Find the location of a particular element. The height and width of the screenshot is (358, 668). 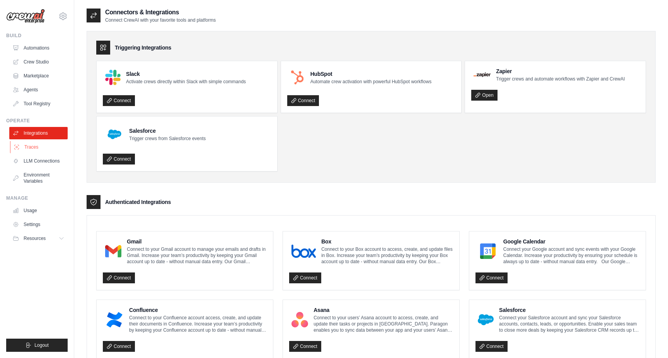

h2: Connectors & Integrations is located at coordinates (161, 12).